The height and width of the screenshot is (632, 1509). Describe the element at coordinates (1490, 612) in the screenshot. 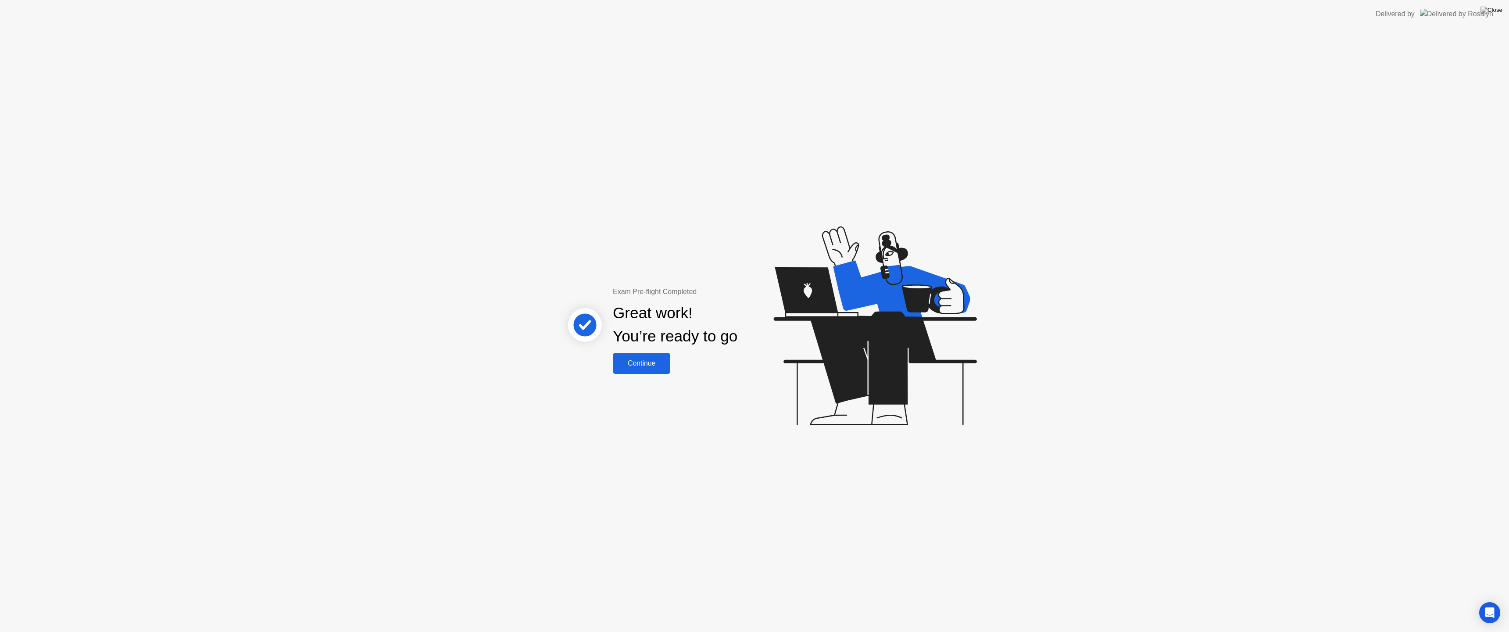

I see `div: Open Intercom Messenger` at that location.